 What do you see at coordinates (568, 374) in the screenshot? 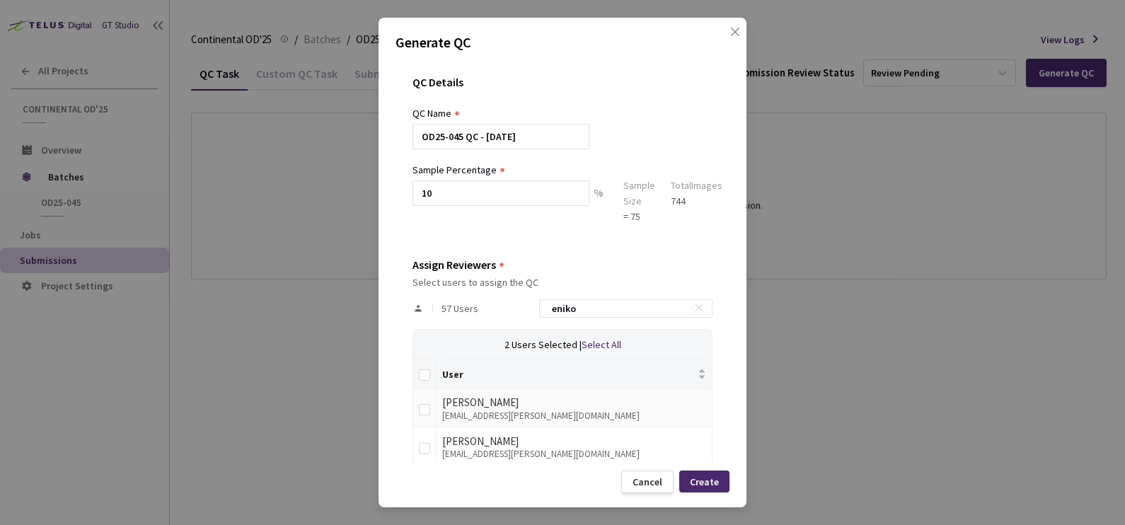
I see `span: User` at bounding box center [568, 374].